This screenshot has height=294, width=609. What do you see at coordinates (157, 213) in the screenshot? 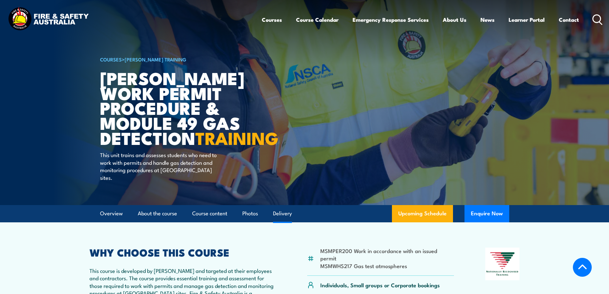
I see `a: About the course` at bounding box center [157, 213].